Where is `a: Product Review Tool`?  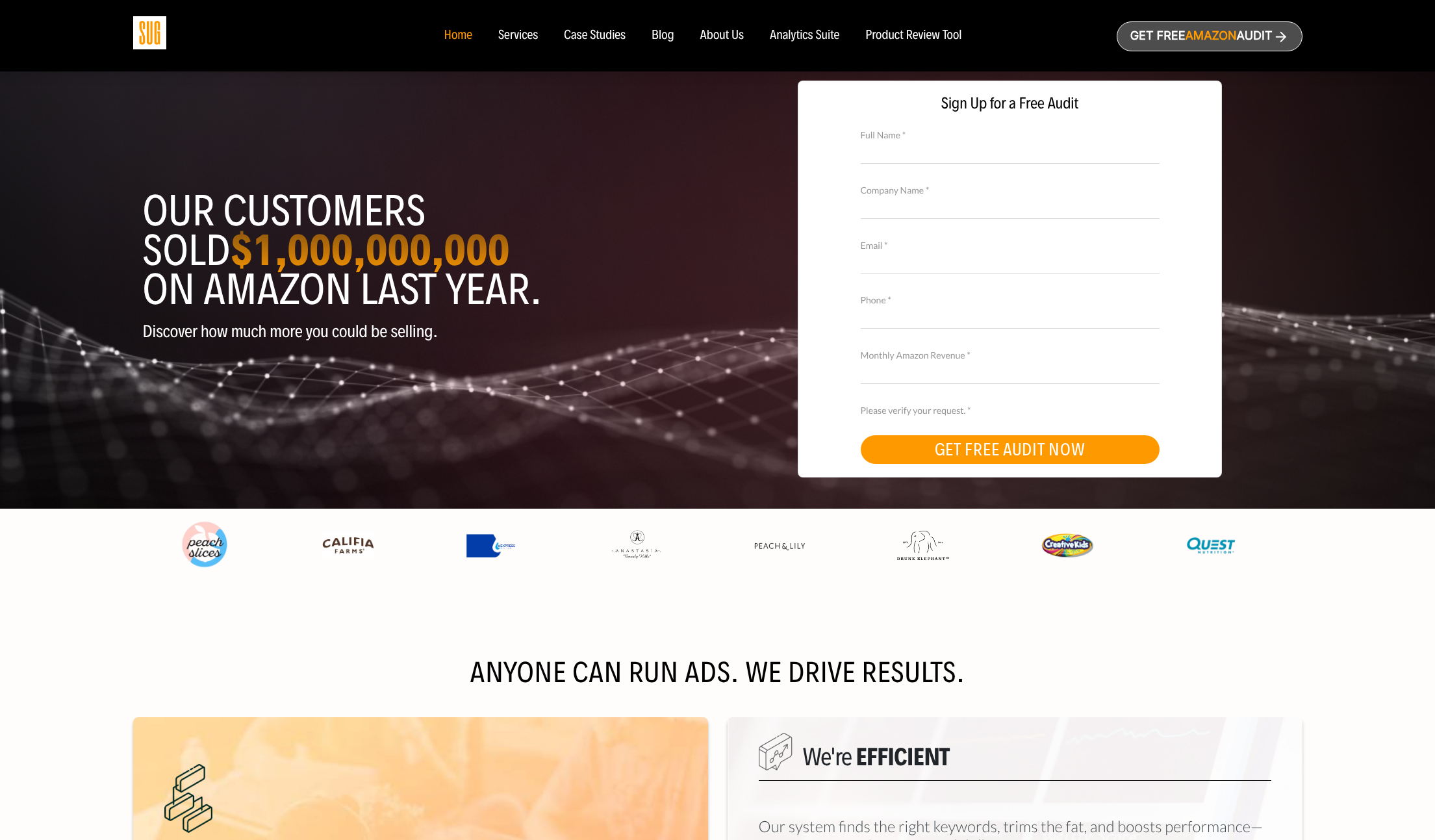
a: Product Review Tool is located at coordinates (913, 35).